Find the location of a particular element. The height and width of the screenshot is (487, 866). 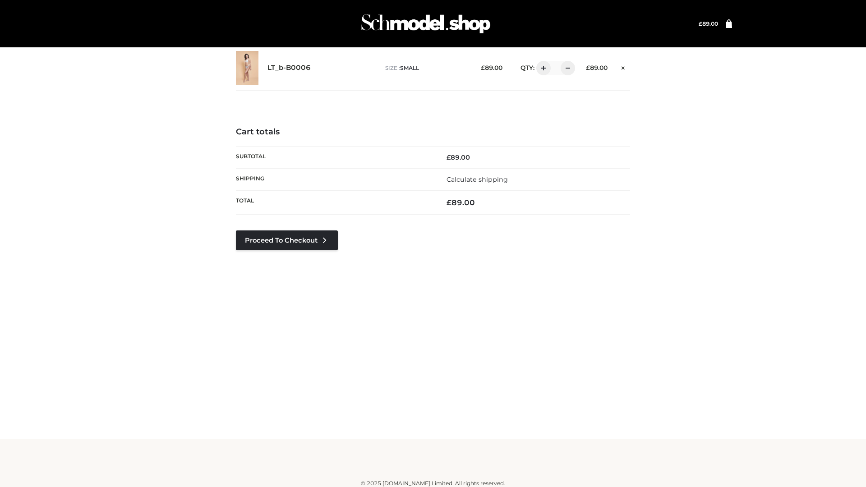

a: Remove this item is located at coordinates (624, 67).